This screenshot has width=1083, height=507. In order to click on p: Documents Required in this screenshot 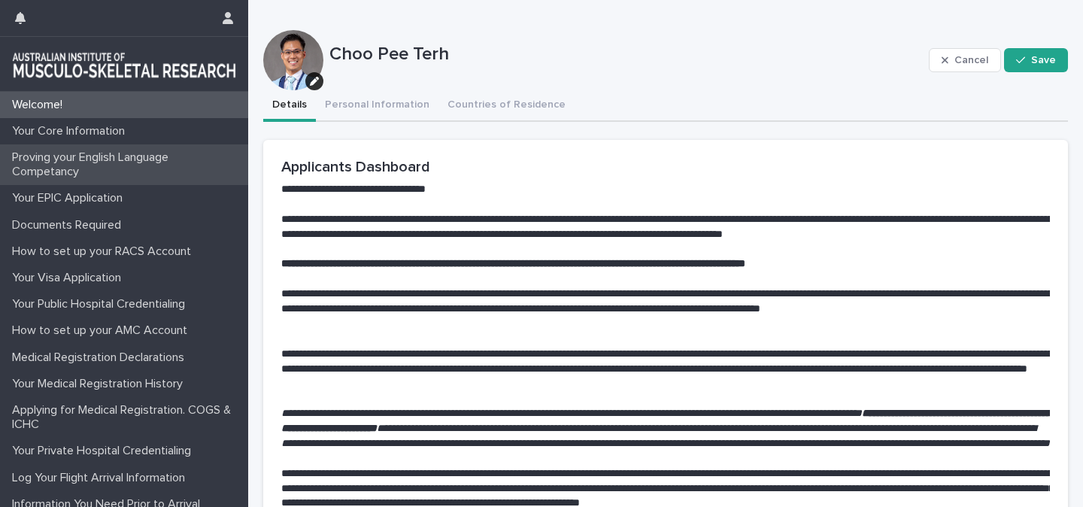, I will do `click(69, 225)`.